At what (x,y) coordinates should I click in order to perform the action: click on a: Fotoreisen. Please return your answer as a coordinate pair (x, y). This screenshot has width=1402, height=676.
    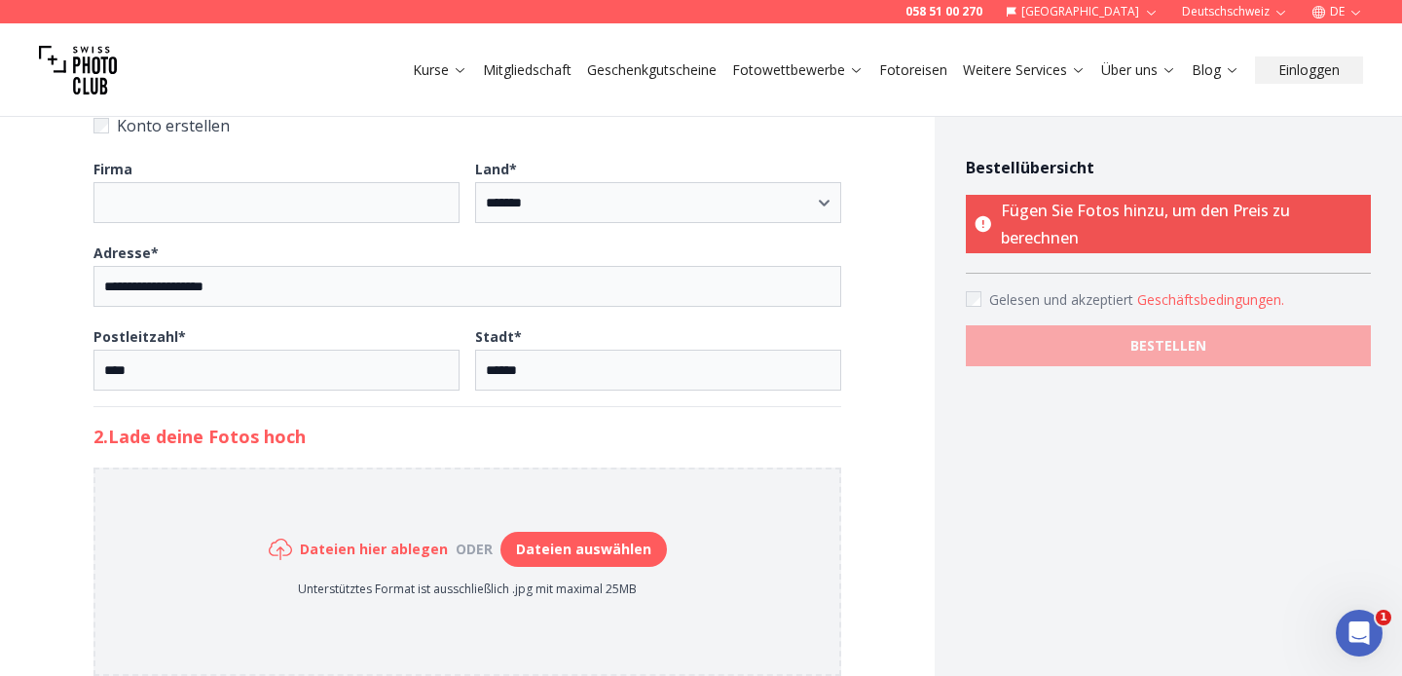
    Looking at the image, I should click on (913, 70).